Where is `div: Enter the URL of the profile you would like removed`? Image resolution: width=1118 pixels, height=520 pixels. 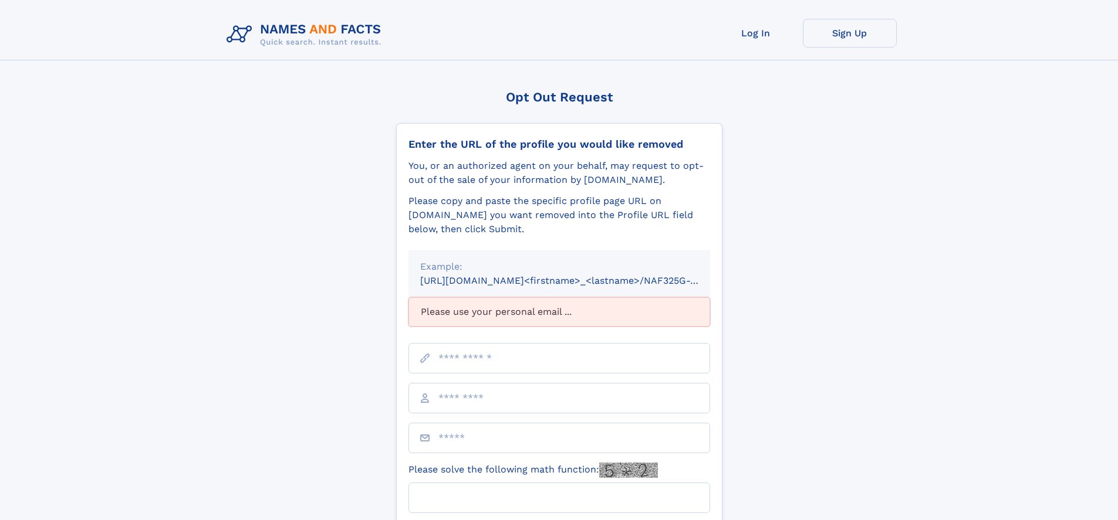
div: Enter the URL of the profile you would like removed is located at coordinates (559, 144).